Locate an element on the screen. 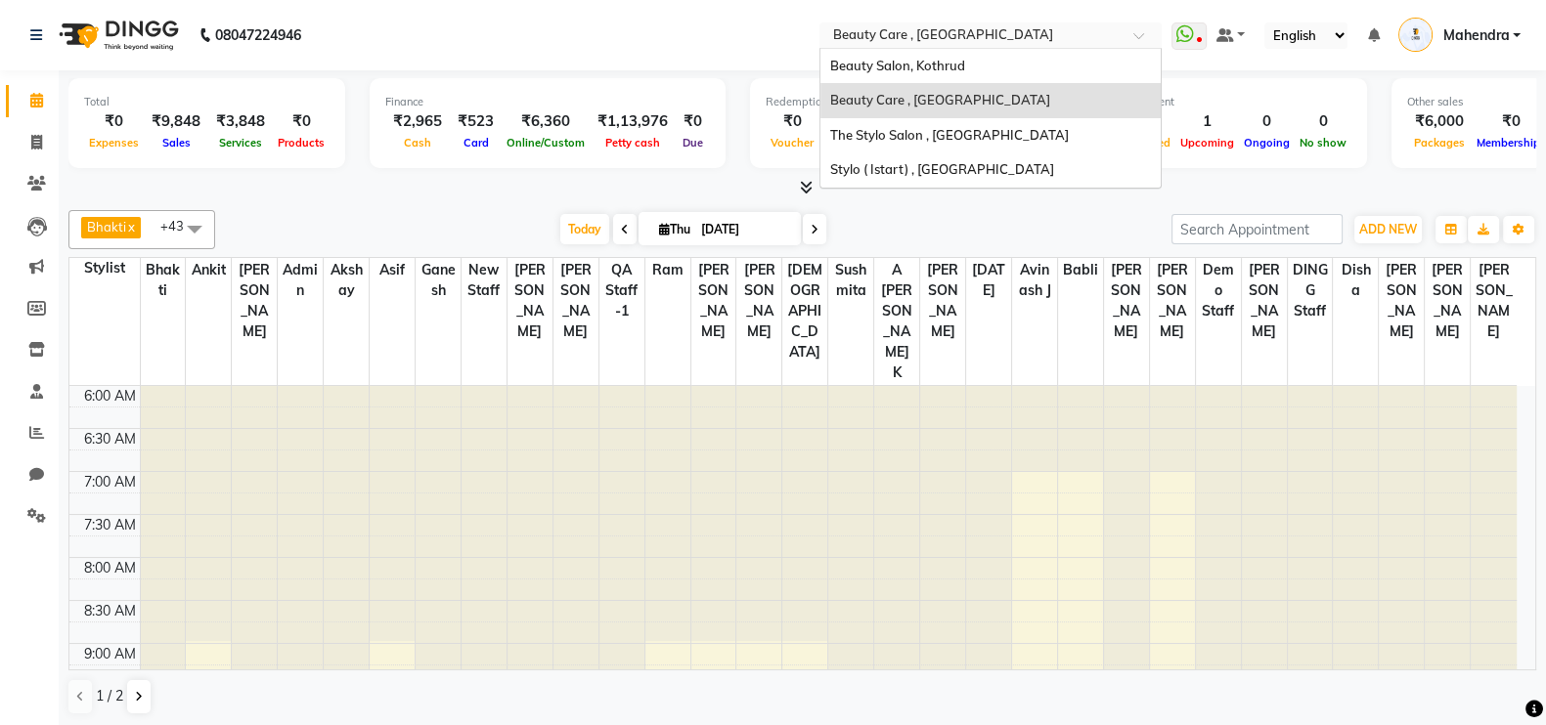  div: ₹6,000 is located at coordinates (1439, 121).